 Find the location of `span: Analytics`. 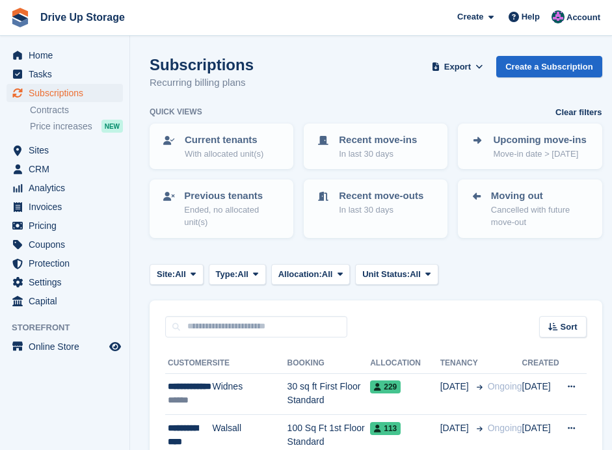

span: Analytics is located at coordinates (68, 188).